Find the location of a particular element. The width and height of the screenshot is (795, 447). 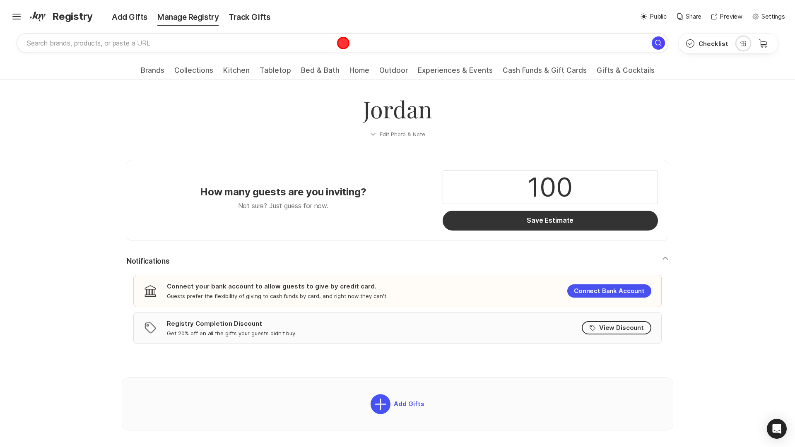

button: Settings is located at coordinates (769, 17).